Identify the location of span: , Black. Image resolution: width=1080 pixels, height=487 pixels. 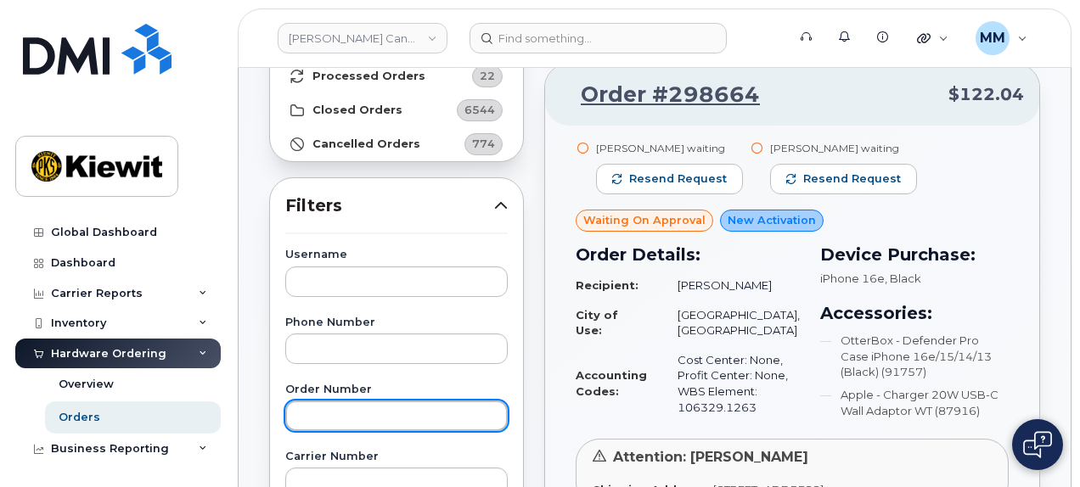
(902, 278).